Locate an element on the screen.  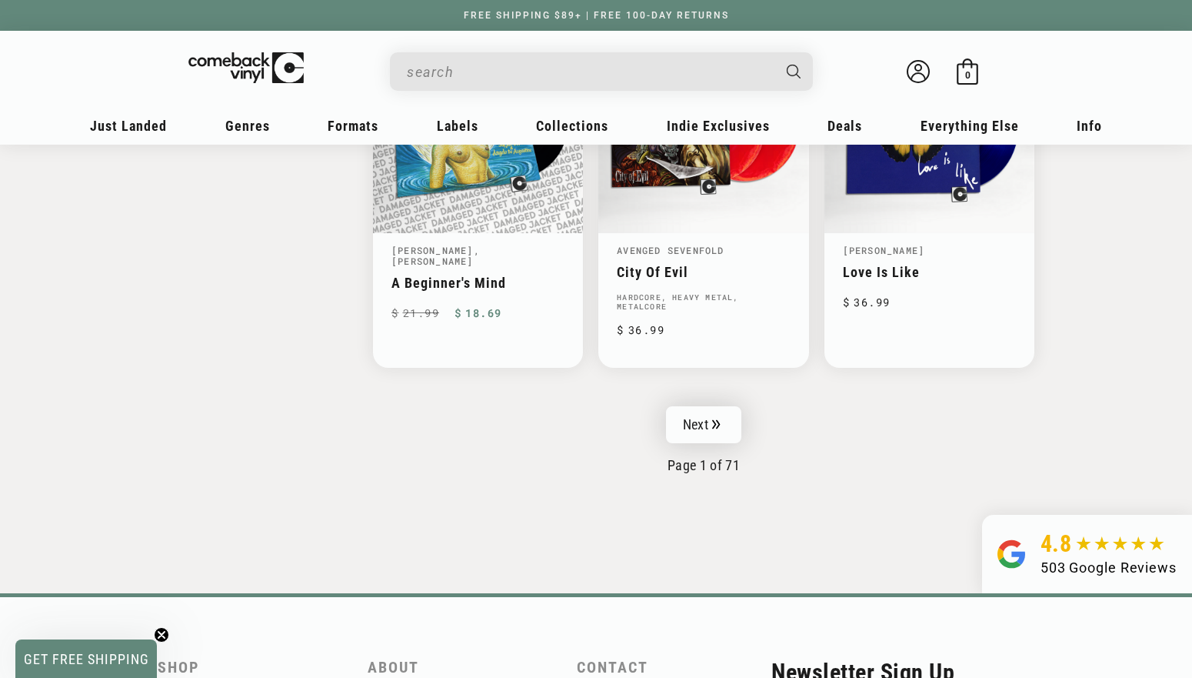
a: Love Is Like is located at coordinates (929, 271).